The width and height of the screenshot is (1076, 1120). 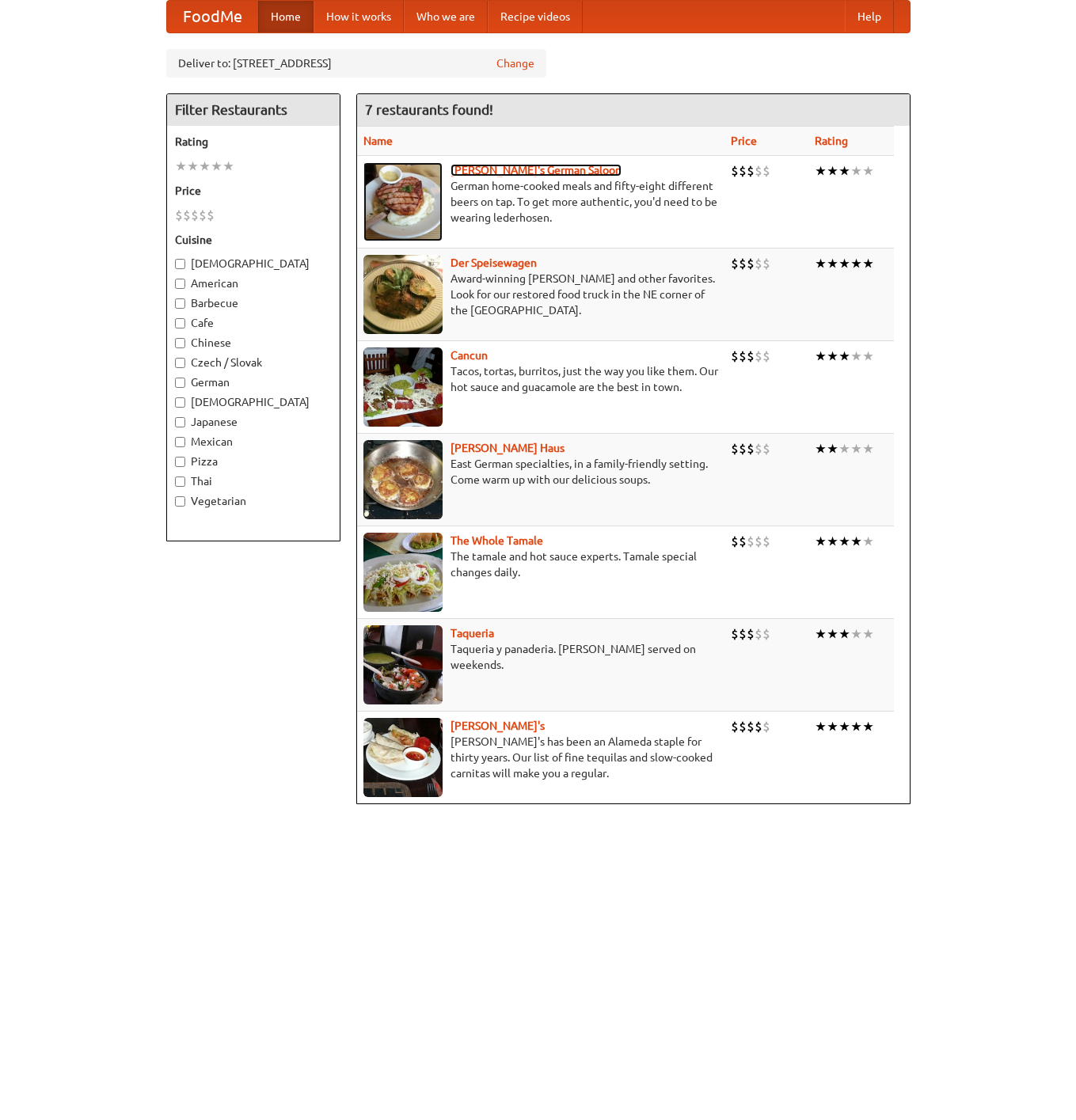 What do you see at coordinates (180, 422) in the screenshot?
I see `input: Japanese` at bounding box center [180, 422].